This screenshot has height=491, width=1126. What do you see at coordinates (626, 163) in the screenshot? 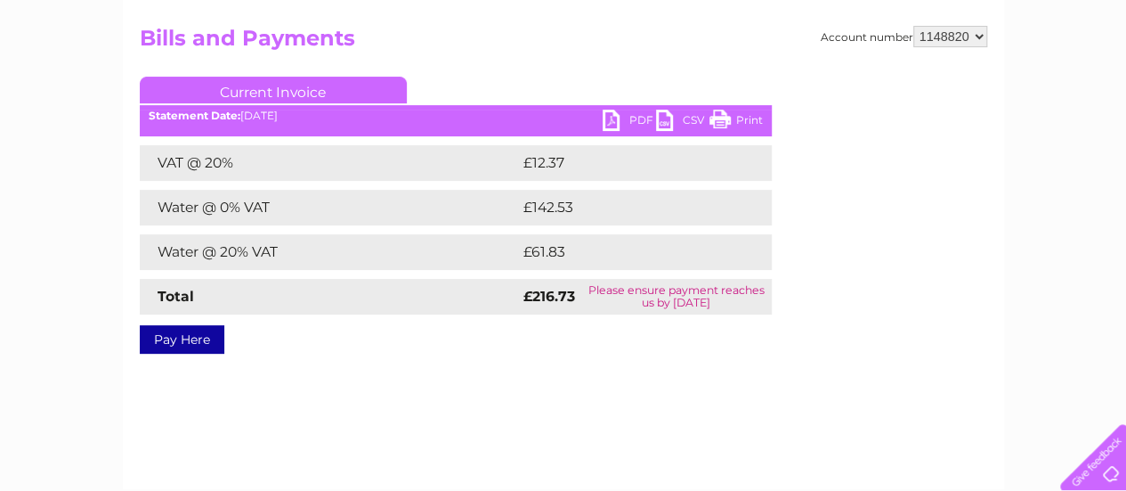
I see `td: £12.37` at bounding box center [626, 163].